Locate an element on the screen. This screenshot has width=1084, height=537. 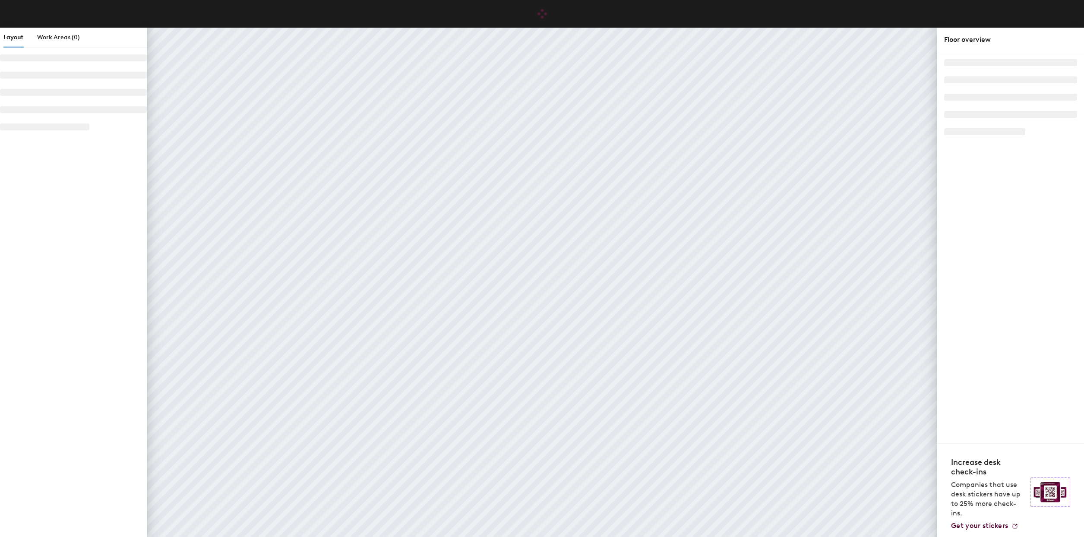
h4: Increase desk check-ins is located at coordinates (988, 467).